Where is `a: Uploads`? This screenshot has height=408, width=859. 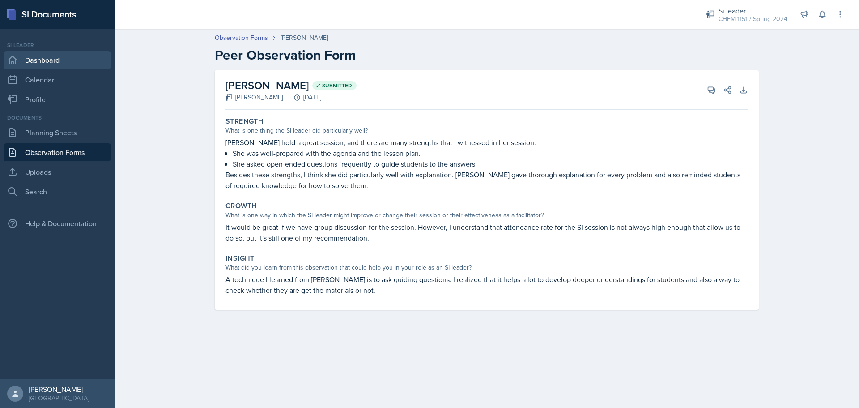 a: Uploads is located at coordinates (57, 172).